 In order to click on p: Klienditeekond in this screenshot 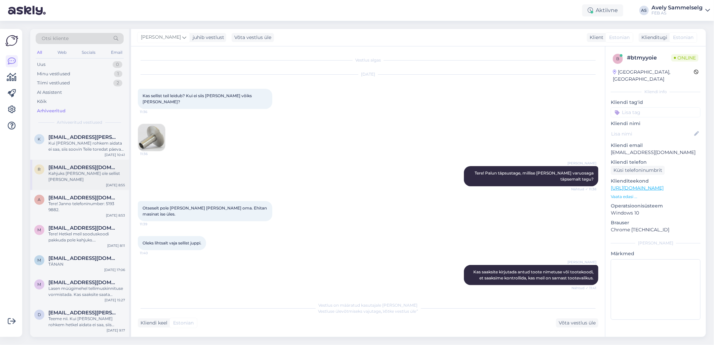, I will do `click(655, 181)`.